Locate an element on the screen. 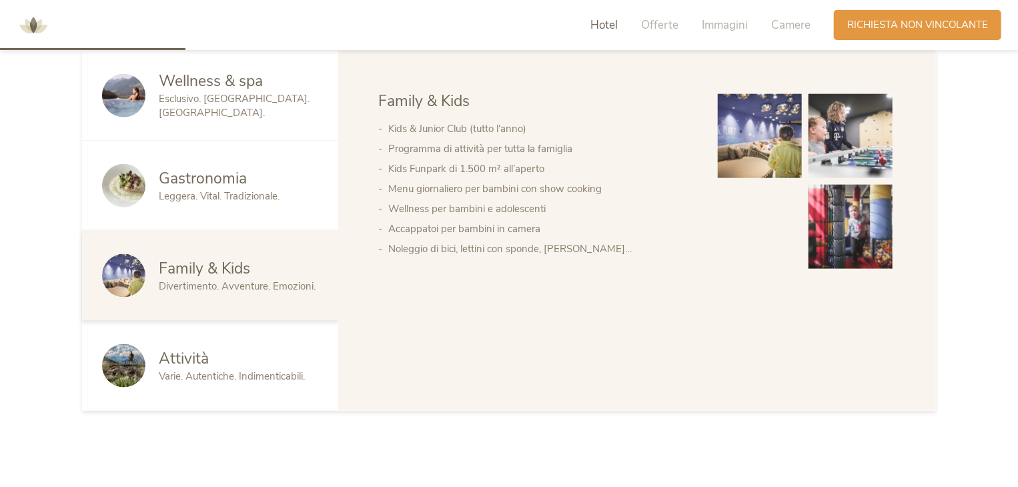 This screenshot has width=1018, height=487. span: Attività is located at coordinates (184, 358).